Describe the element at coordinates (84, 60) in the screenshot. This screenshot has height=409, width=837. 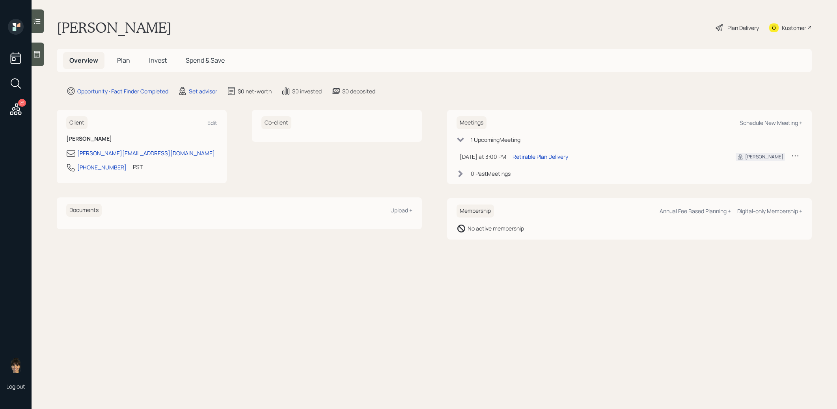
I see `span: Overview` at that location.